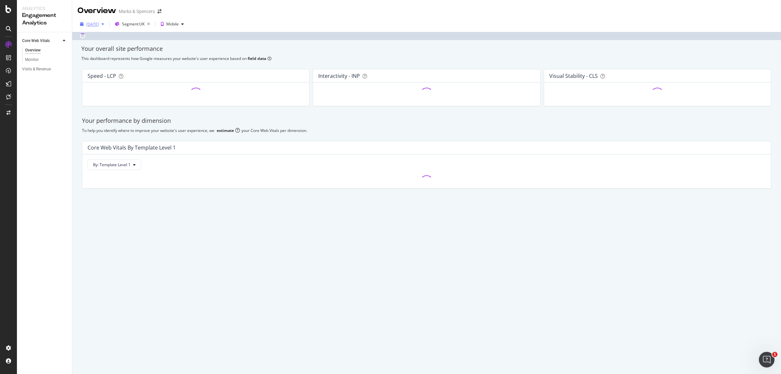 This screenshot has width=781, height=374. What do you see at coordinates (427, 58) in the screenshot?
I see `div: This dashboard represents how Google measures your website's user experience based on` at bounding box center [427, 58].